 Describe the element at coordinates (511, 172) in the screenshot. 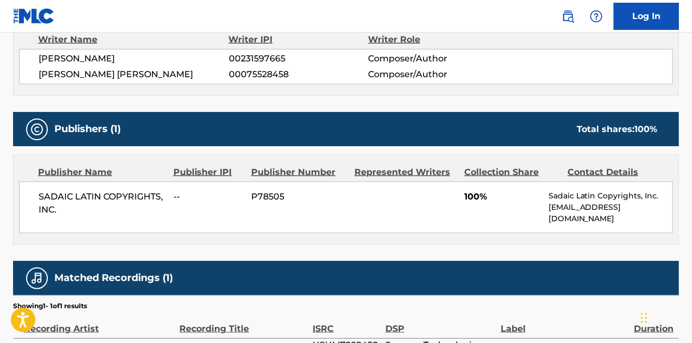

I see `div: Collection Share` at that location.